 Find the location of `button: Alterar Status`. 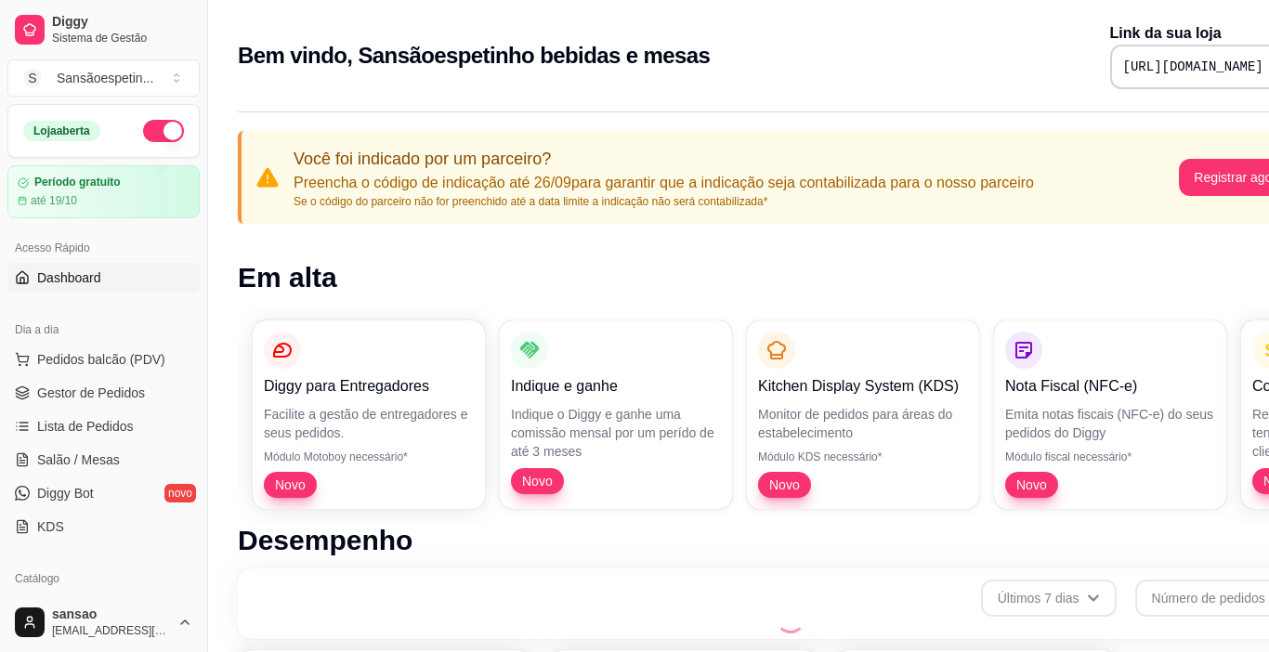

button: Alterar Status is located at coordinates (163, 131).